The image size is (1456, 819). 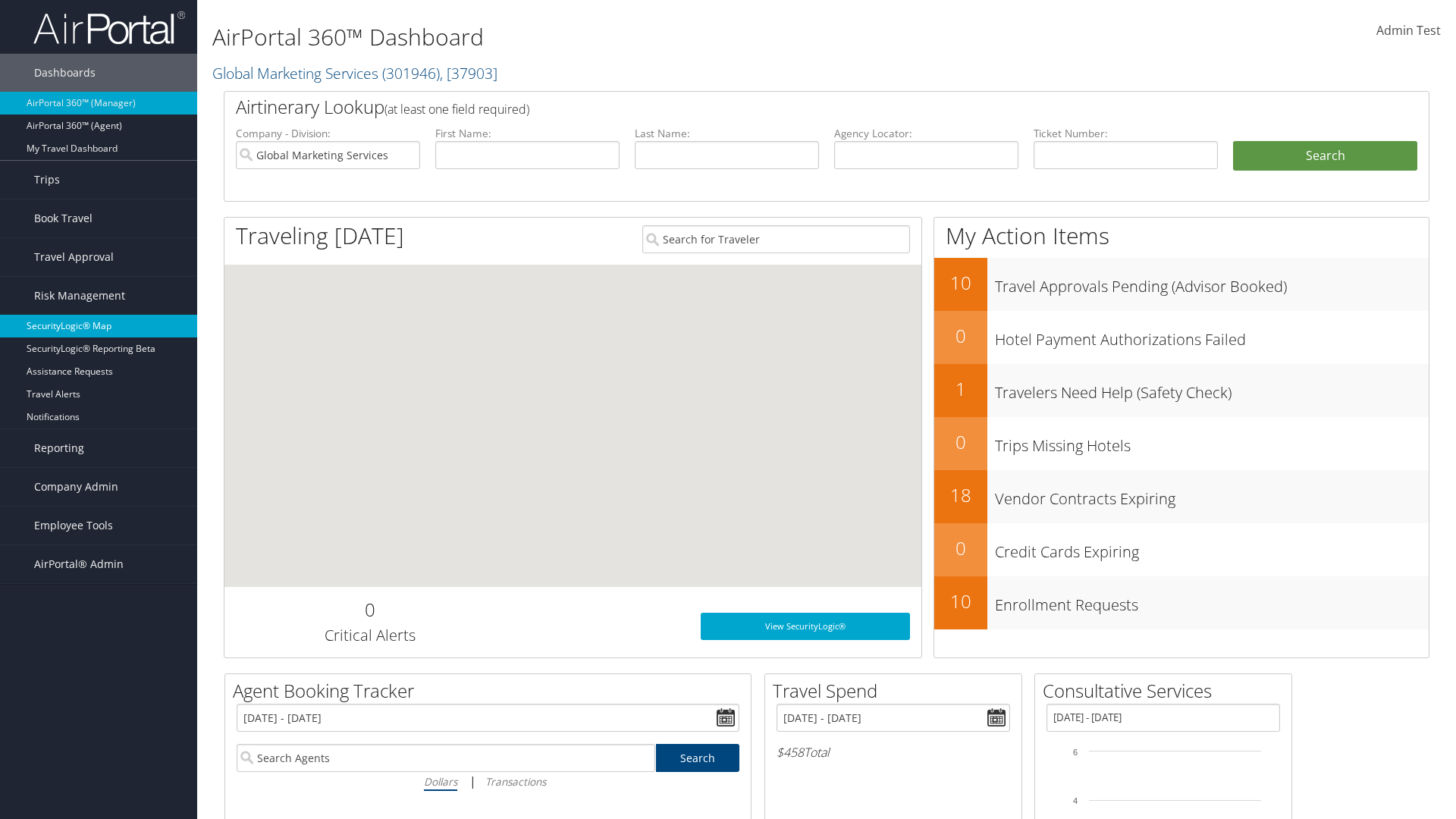 What do you see at coordinates (446, 758) in the screenshot?
I see `input: Search Agents` at bounding box center [446, 758].